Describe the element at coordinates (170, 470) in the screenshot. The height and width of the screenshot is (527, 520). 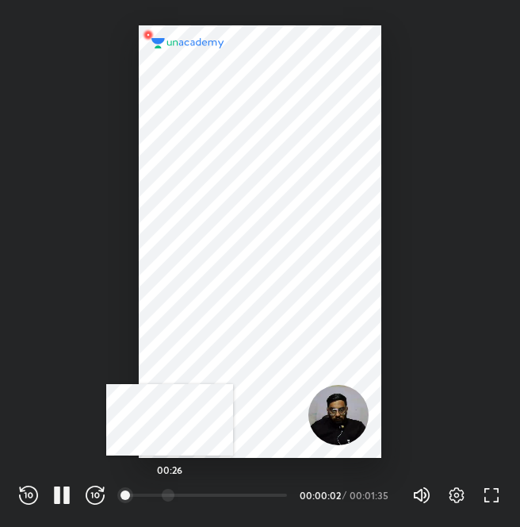
I see `h5: 00:26` at that location.